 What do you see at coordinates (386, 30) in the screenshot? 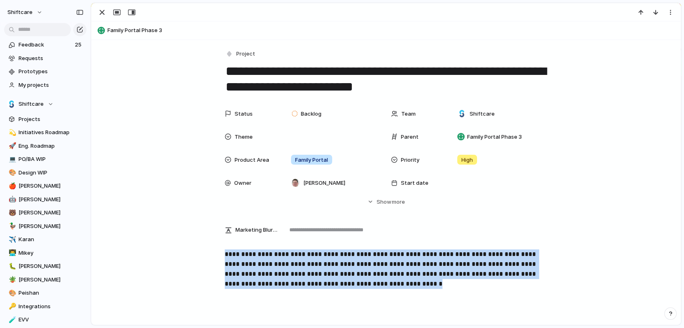
I see `button: Family Portal Phase 3` at bounding box center [386, 30].